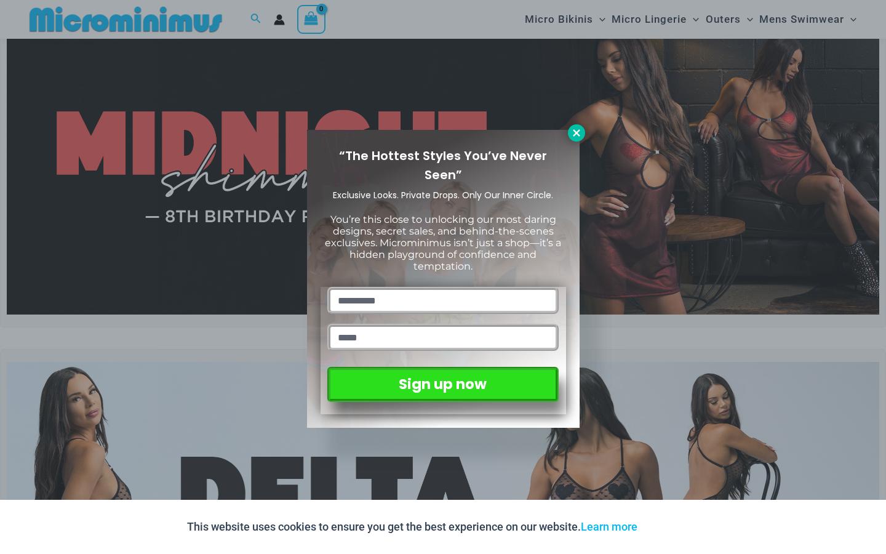 Image resolution: width=886 pixels, height=554 pixels. What do you see at coordinates (576, 133) in the screenshot?
I see `button: Close` at bounding box center [576, 133].